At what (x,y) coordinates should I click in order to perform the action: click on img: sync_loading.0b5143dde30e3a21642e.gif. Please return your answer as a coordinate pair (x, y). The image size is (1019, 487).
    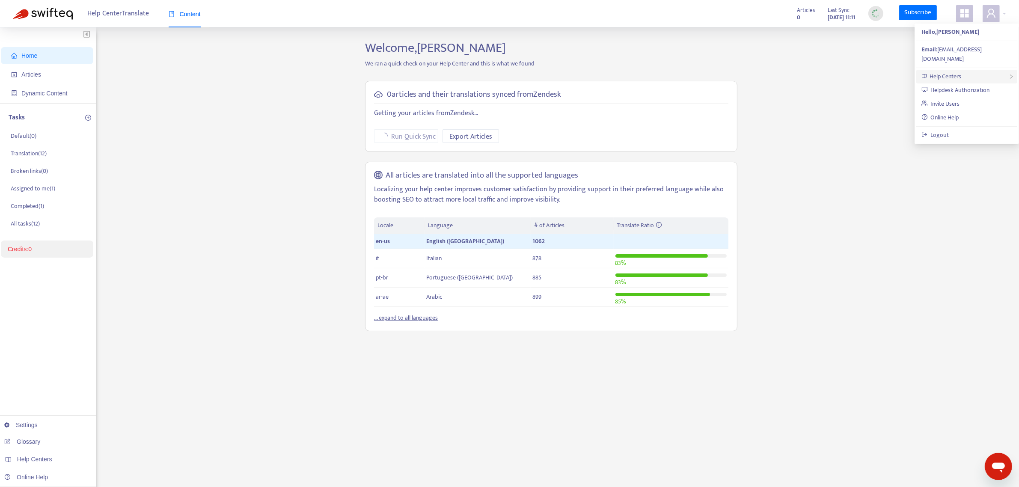
    Looking at the image, I should click on (876, 13).